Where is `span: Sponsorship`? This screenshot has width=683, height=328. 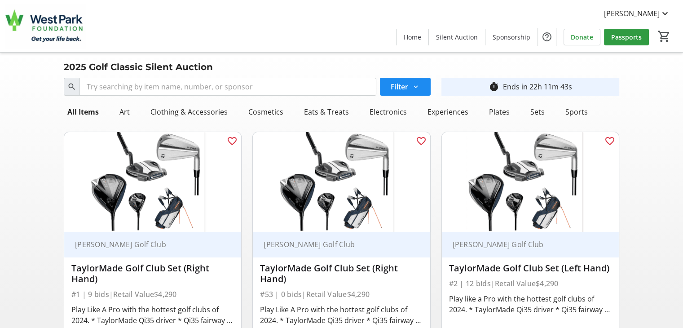 span: Sponsorship is located at coordinates (512, 37).